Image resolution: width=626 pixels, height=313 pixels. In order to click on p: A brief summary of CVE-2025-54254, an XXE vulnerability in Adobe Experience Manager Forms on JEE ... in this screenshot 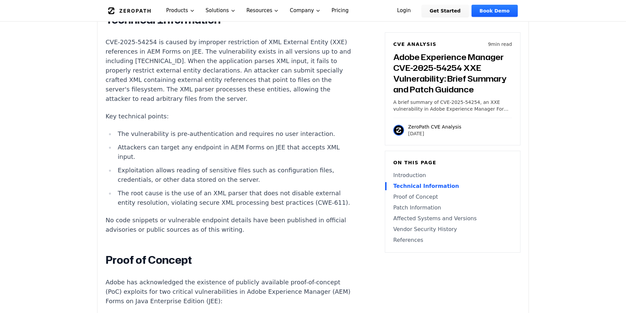, I will do `click(453, 106)`.